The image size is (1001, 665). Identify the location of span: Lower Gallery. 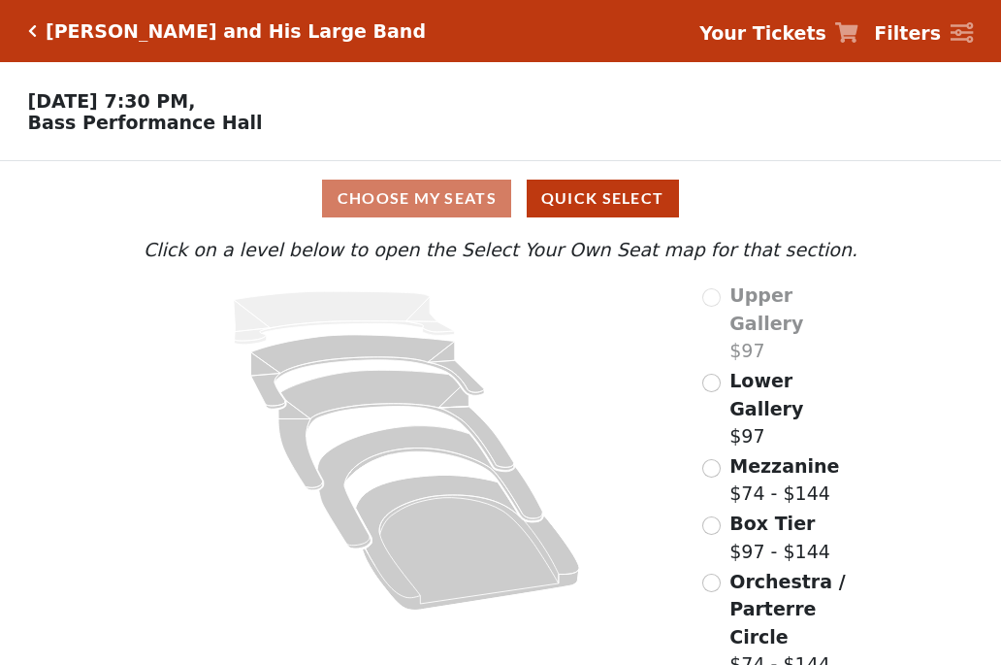
(767, 394).